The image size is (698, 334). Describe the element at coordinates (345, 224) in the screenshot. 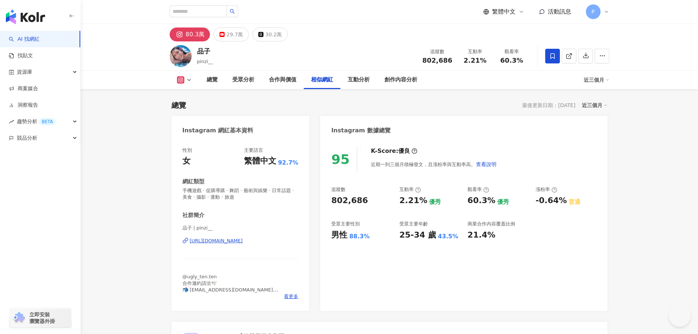

I see `div: 受眾主要性別` at that location.